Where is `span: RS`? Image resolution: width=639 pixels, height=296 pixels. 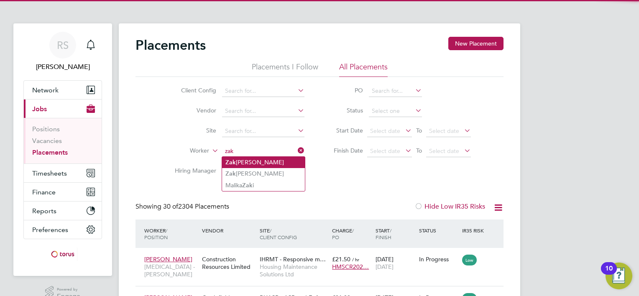 span: RS is located at coordinates (63, 45).